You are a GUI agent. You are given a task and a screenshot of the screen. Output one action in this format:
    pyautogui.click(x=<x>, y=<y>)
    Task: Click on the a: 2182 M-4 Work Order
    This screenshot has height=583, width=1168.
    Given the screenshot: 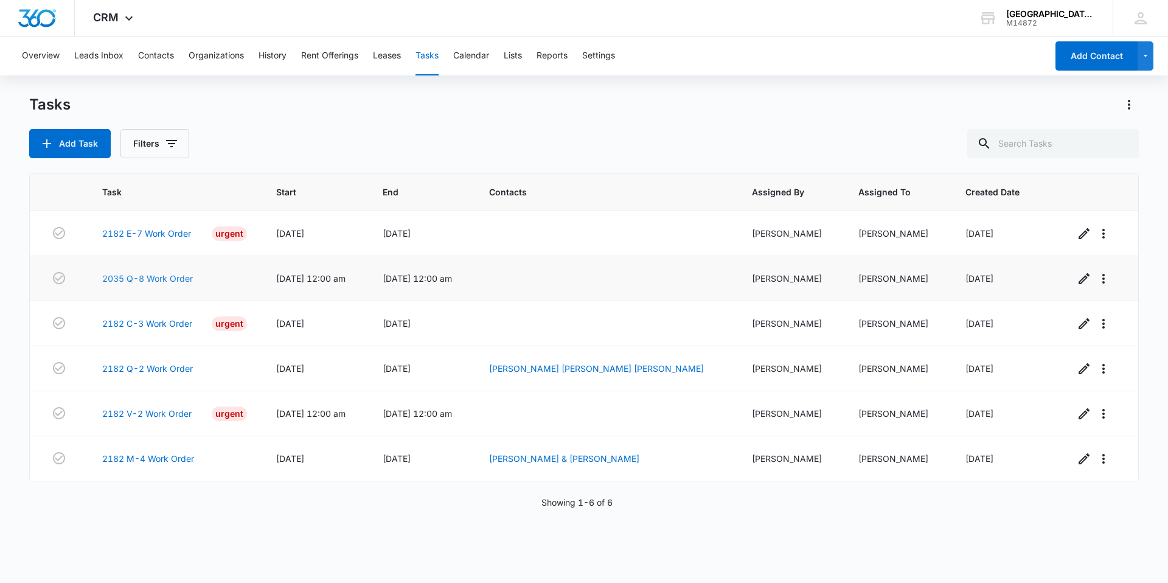 What is the action you would take?
    pyautogui.click(x=148, y=458)
    